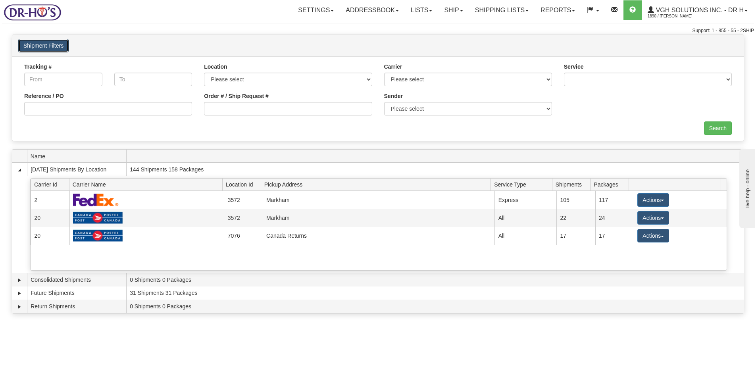  I want to click on a: Addressbook, so click(372, 10).